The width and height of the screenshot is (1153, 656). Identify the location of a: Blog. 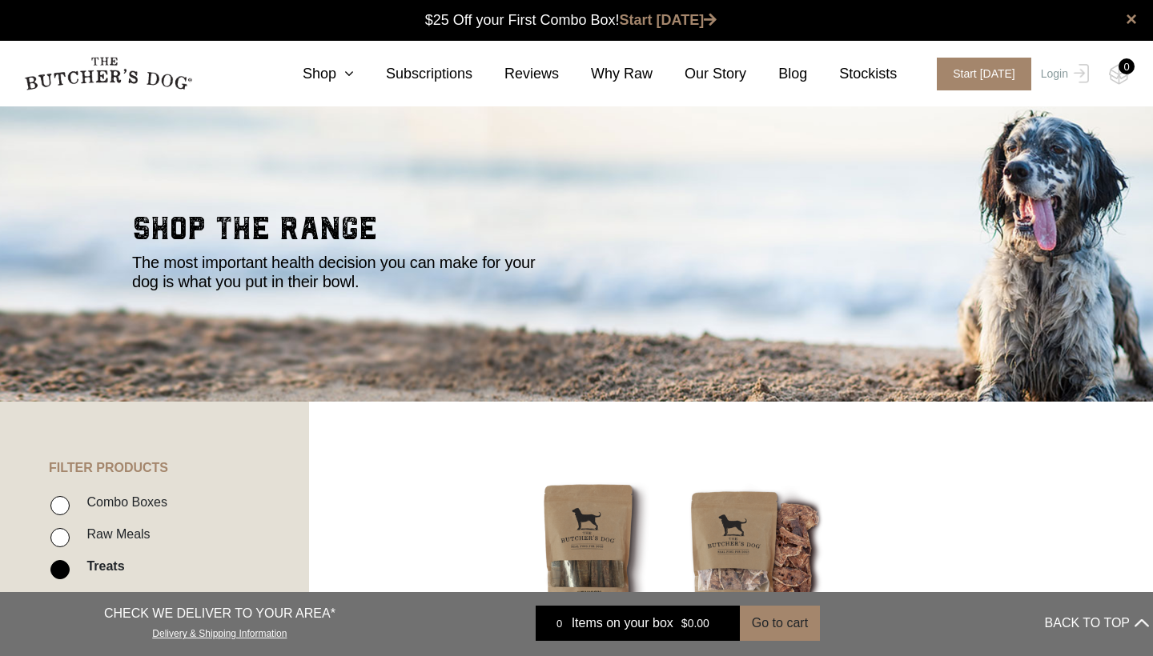
(776, 74).